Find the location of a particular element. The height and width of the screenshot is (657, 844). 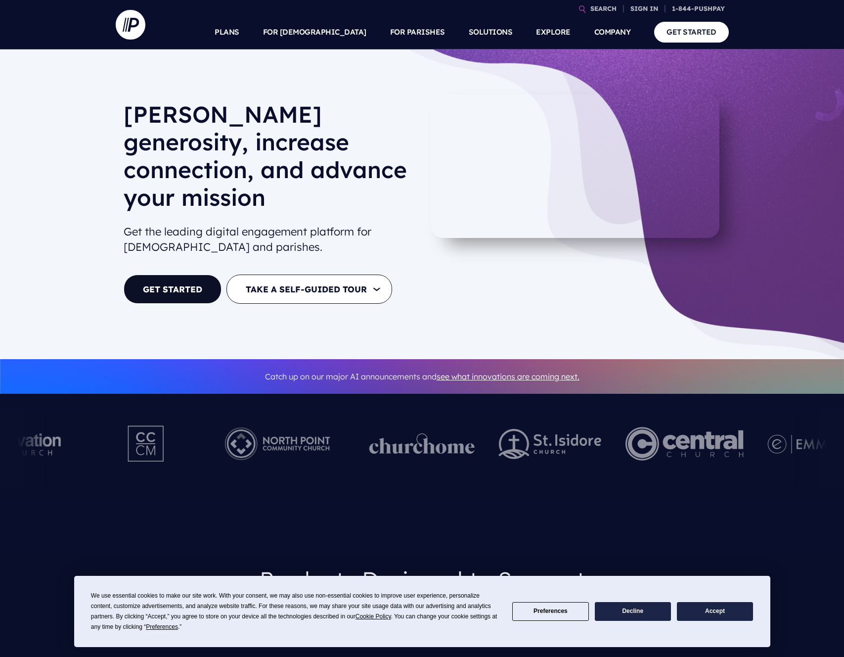

img: Pushpay_Logo__NorthPoint is located at coordinates (277, 443).